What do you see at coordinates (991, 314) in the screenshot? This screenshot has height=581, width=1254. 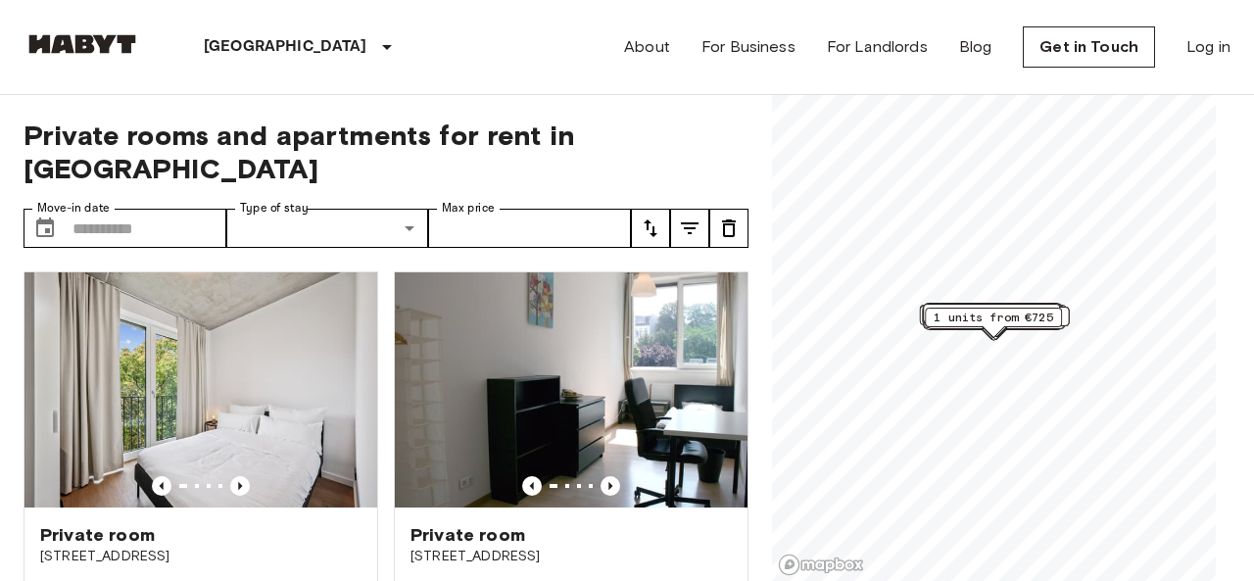 I see `span: 1 units from €760` at bounding box center [991, 314].